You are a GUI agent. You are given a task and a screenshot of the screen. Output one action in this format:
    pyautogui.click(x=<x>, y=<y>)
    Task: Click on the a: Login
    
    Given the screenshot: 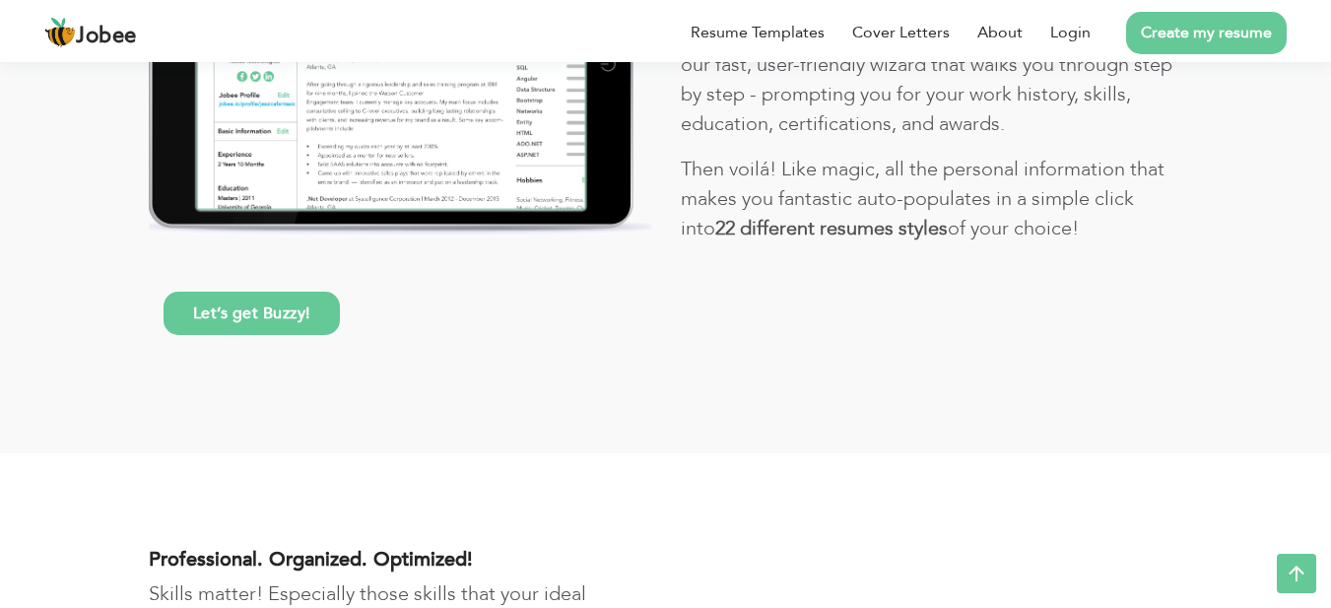 What is the action you would take?
    pyautogui.click(x=1070, y=33)
    